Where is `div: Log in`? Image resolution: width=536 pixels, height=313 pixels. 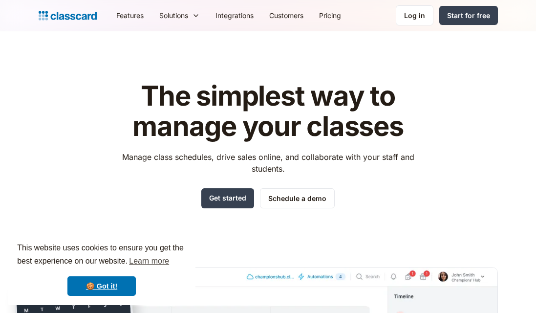 div: Log in is located at coordinates (415, 15).